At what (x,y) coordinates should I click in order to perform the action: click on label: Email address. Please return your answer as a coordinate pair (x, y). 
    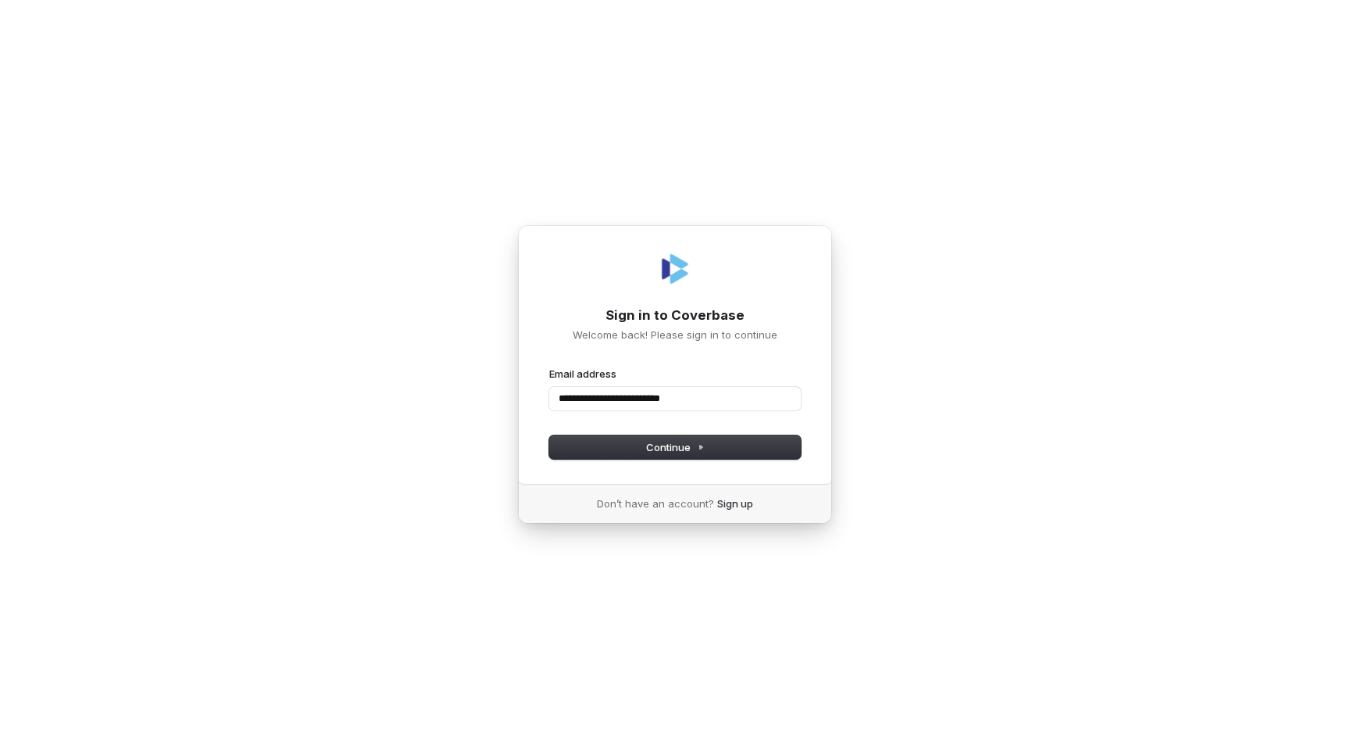
    Looking at the image, I should click on (583, 374).